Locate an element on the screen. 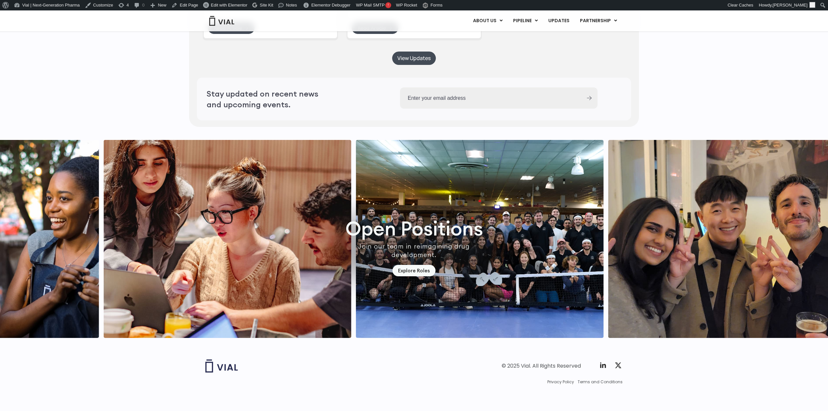 This screenshot has width=828, height=411. input: Enter your email address is located at coordinates (491, 98).